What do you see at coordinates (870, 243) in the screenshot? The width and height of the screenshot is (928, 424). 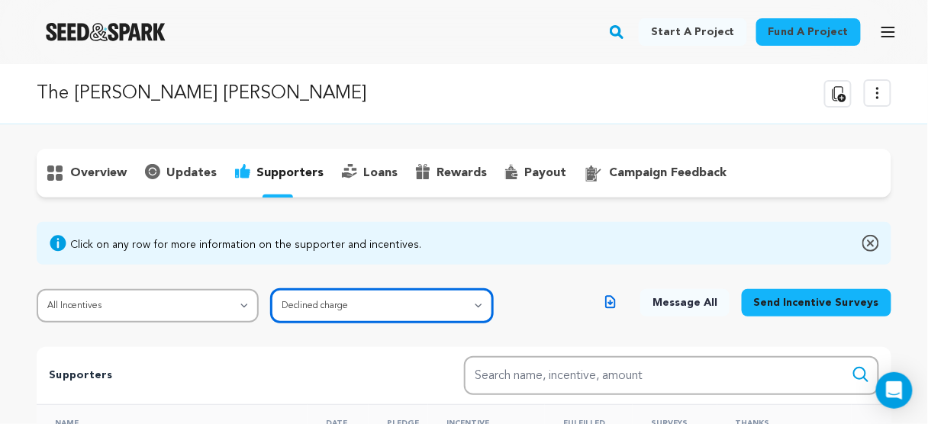 I see `img: close-o.svg` at bounding box center [870, 243].